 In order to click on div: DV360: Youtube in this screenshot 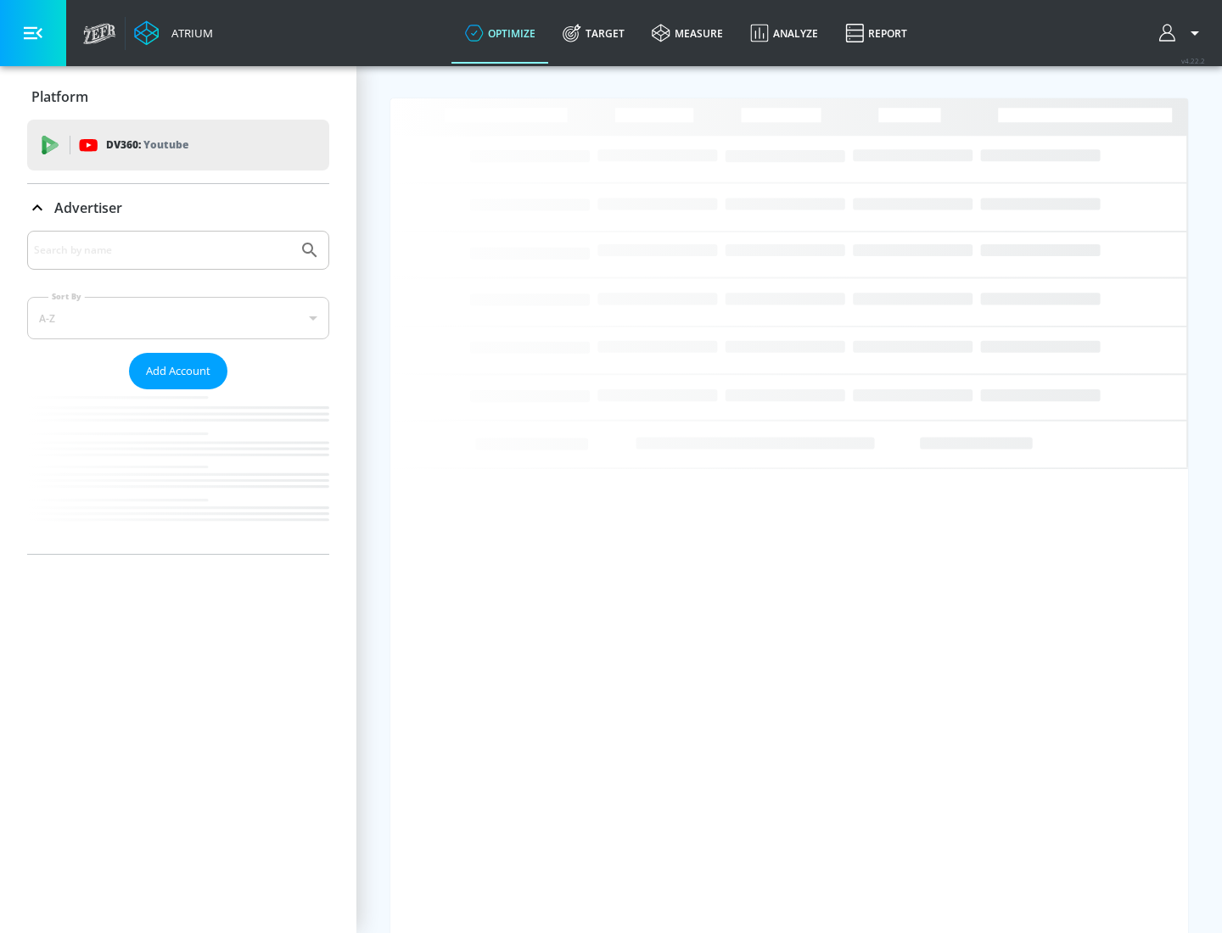, I will do `click(178, 145)`.